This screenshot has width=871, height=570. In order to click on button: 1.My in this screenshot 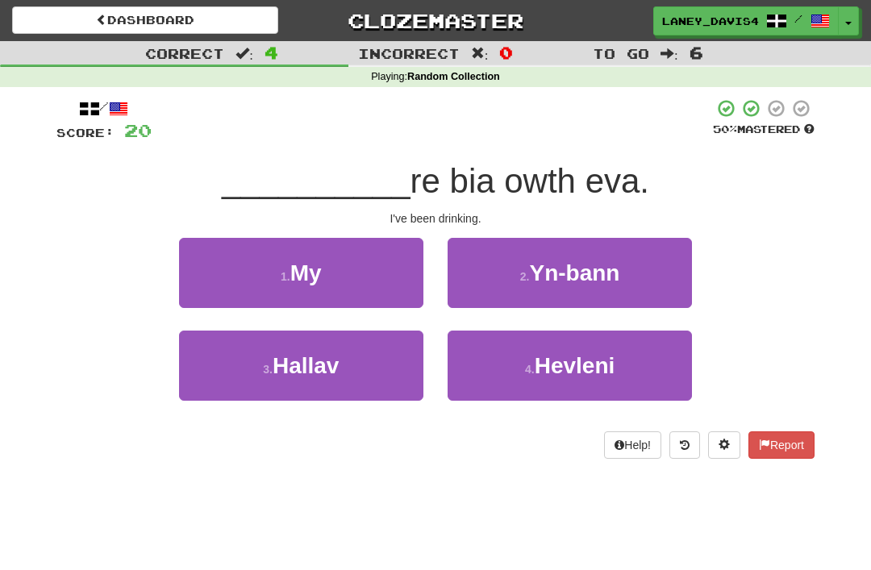, I will do `click(301, 273)`.